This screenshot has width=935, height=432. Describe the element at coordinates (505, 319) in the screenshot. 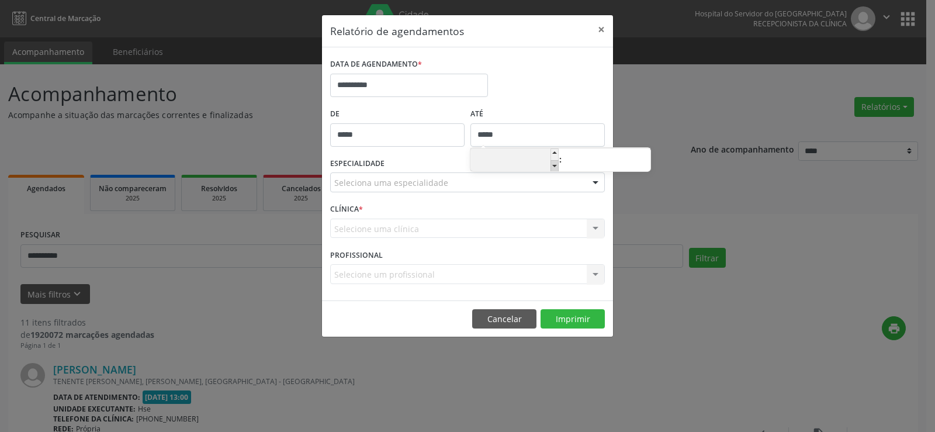

I see `button: Cancelar` at that location.